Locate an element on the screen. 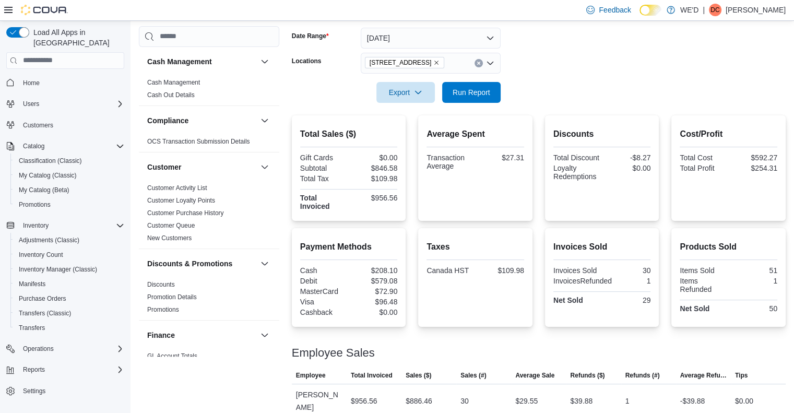  span: Sales ($) is located at coordinates (418, 375).